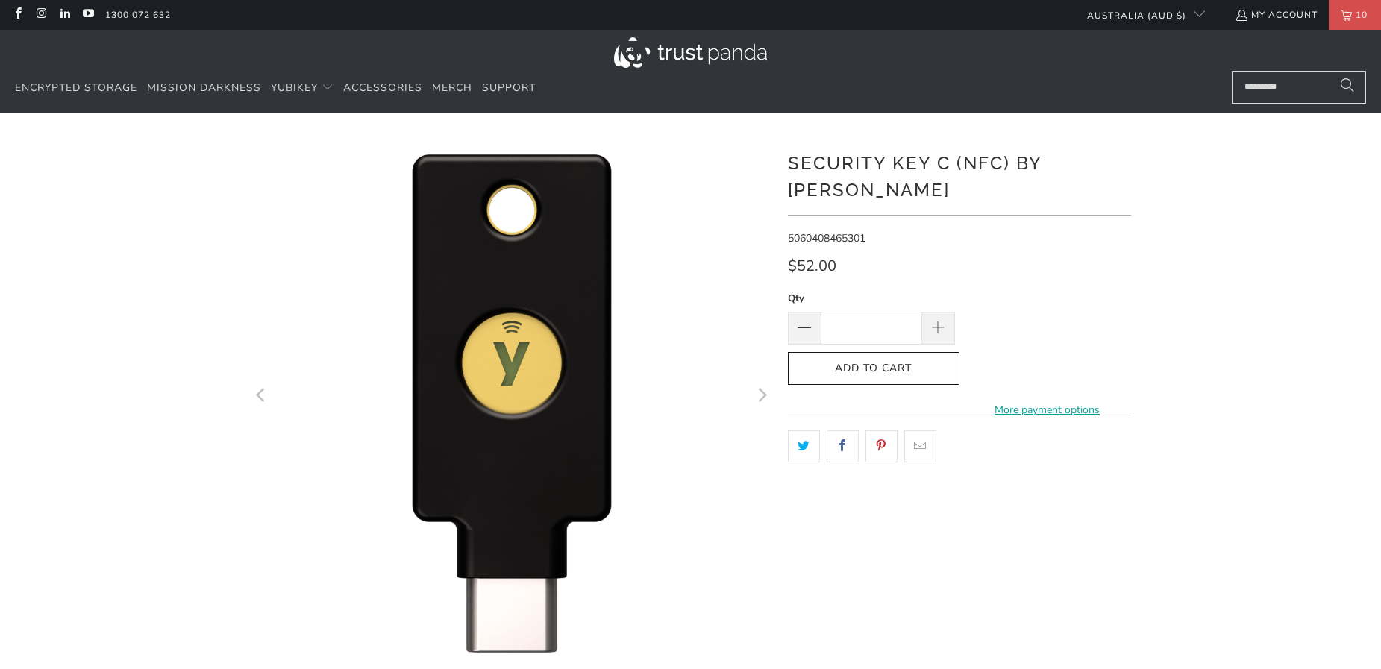  Describe the element at coordinates (803, 446) in the screenshot. I see `a: Share this on Twitter` at that location.